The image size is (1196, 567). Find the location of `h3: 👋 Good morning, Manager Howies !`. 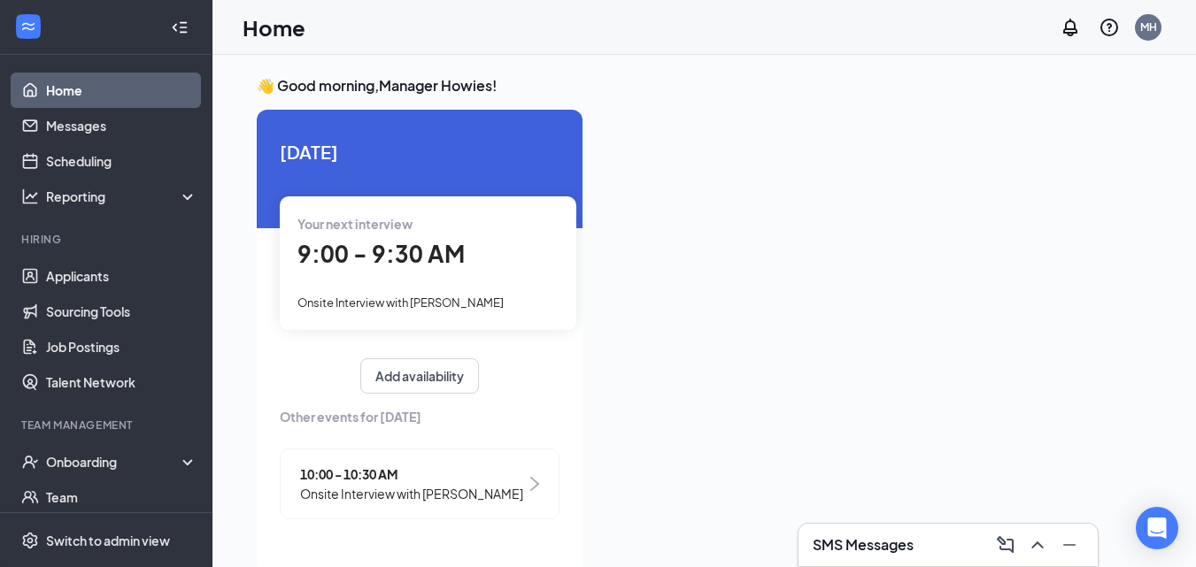

h3: 👋 Good morning, Manager Howies ! is located at coordinates (704, 86).